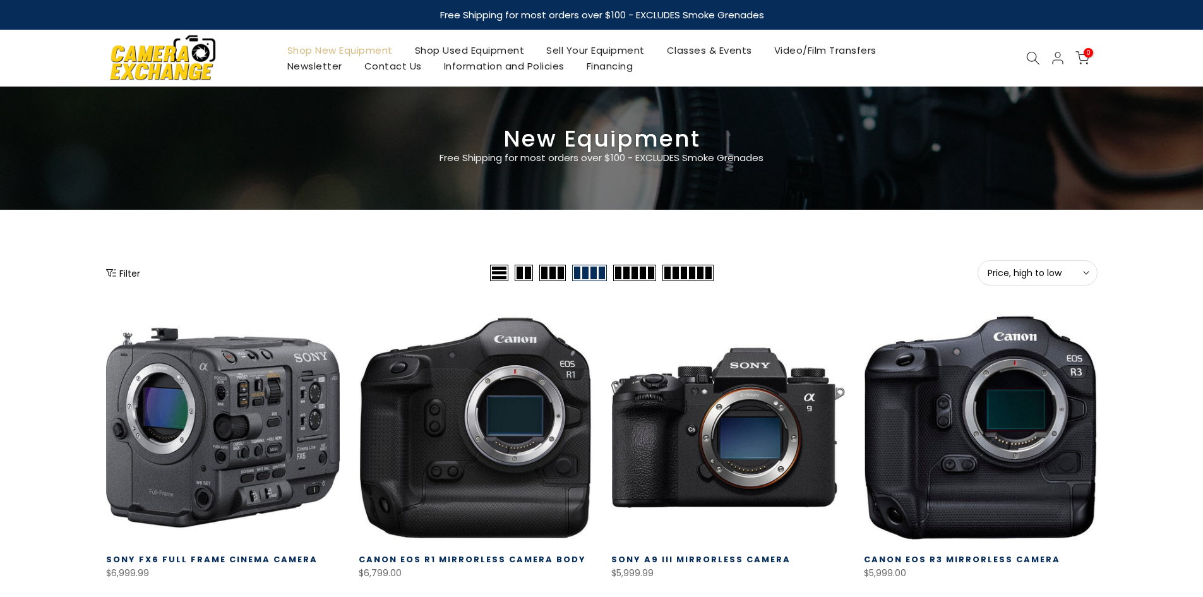 This screenshot has width=1203, height=597. Describe the element at coordinates (825, 50) in the screenshot. I see `a: Video/Film Transfers` at that location.